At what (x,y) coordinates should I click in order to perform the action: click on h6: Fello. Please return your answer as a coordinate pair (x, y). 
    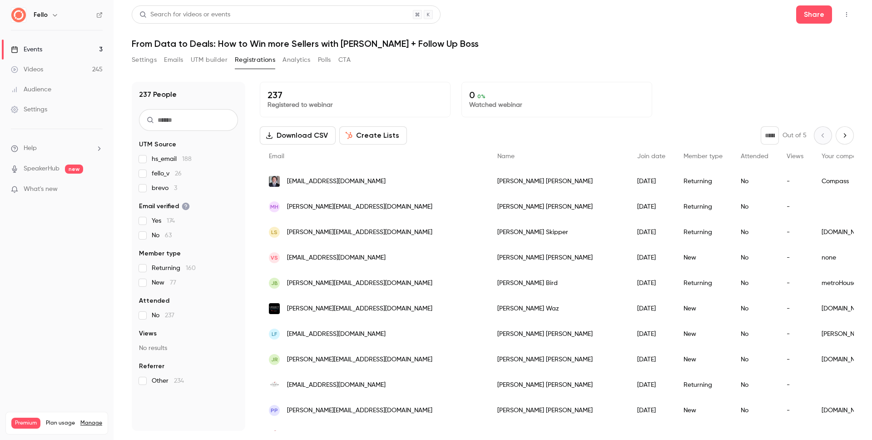
    Looking at the image, I should click on (40, 15).